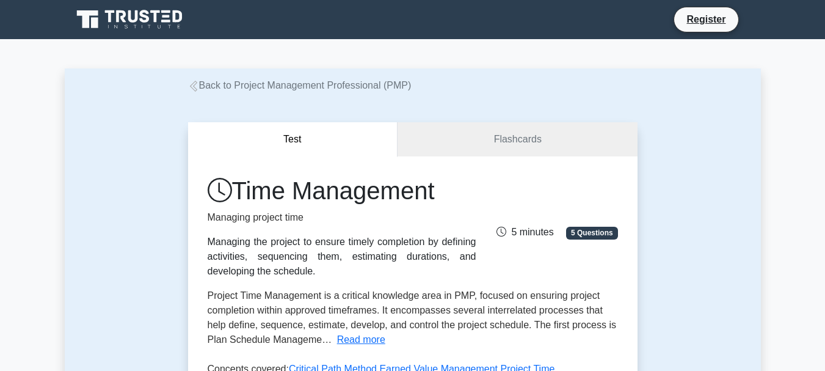  Describe the element at coordinates (517, 139) in the screenshot. I see `a: Flashcards` at that location.